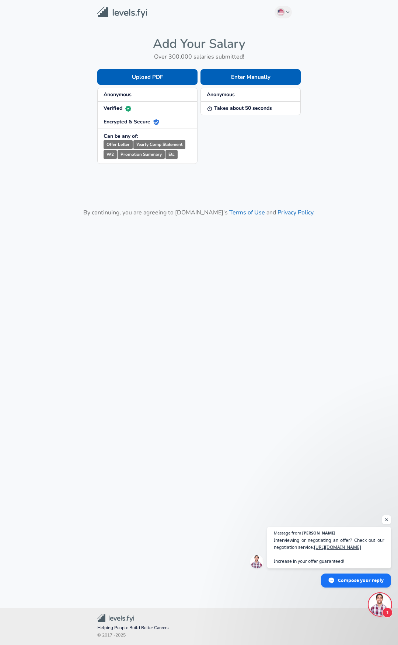 This screenshot has height=645, width=398. What do you see at coordinates (387, 613) in the screenshot?
I see `span: 1` at bounding box center [387, 613].